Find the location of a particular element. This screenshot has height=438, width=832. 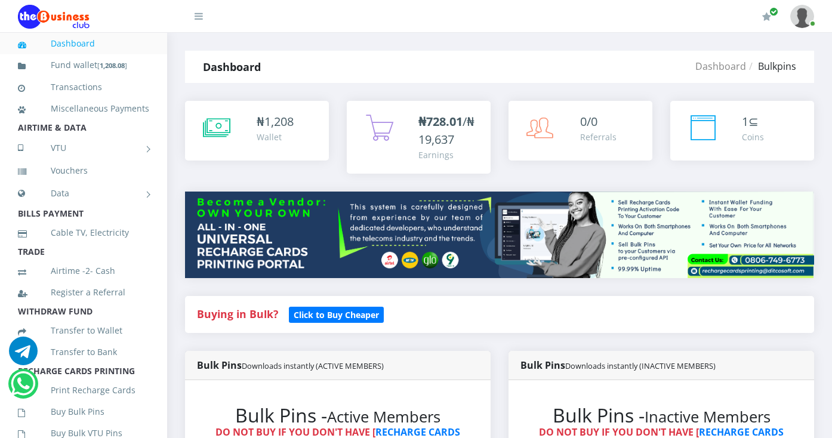

a: Miscellaneous Payments is located at coordinates (84, 109).